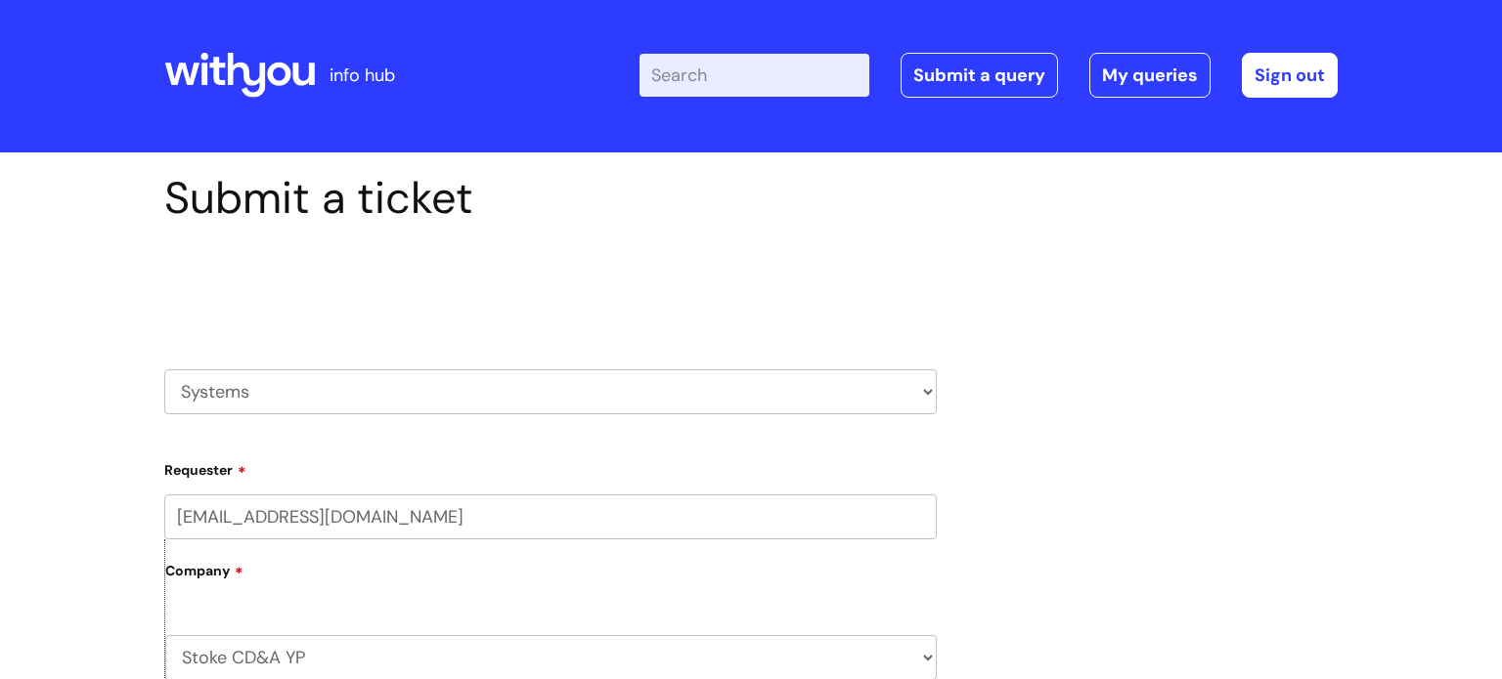 This screenshot has height=679, width=1502. I want to click on label: Requester, so click(550, 467).